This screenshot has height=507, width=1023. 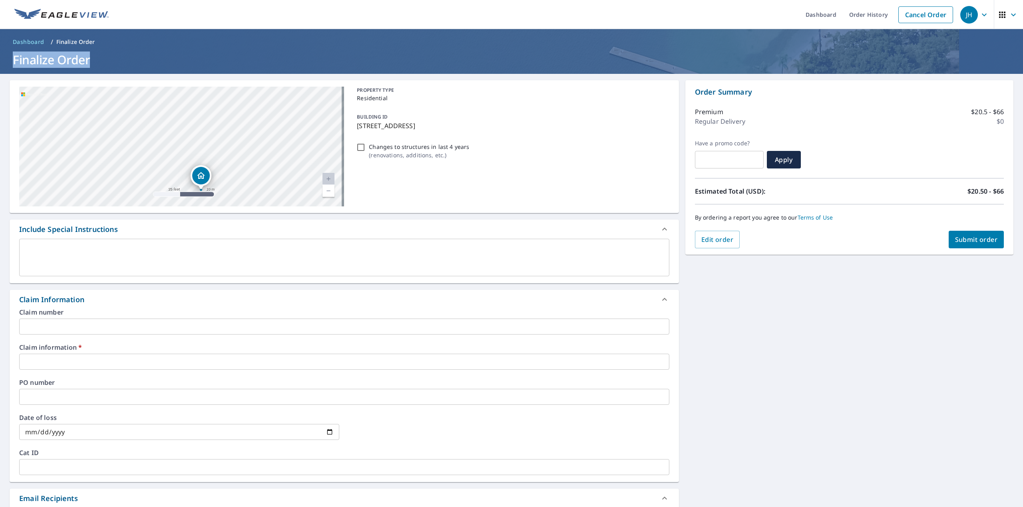 I want to click on img: EV Logo, so click(x=62, y=15).